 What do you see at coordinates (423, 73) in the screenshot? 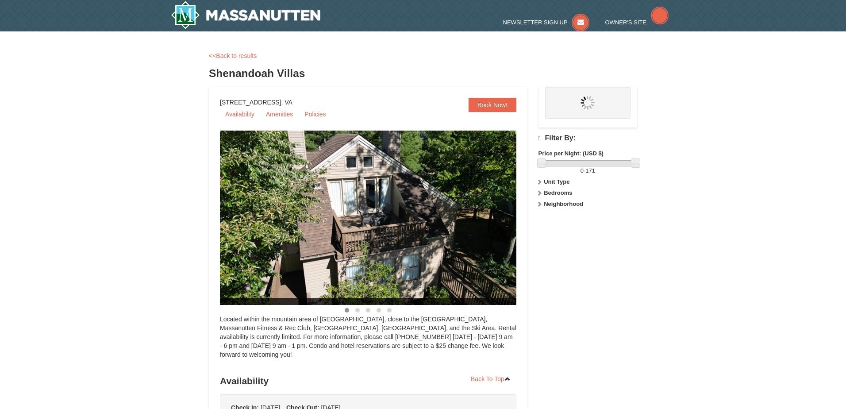
I see `h3: Shenandoah Villas` at bounding box center [423, 73].